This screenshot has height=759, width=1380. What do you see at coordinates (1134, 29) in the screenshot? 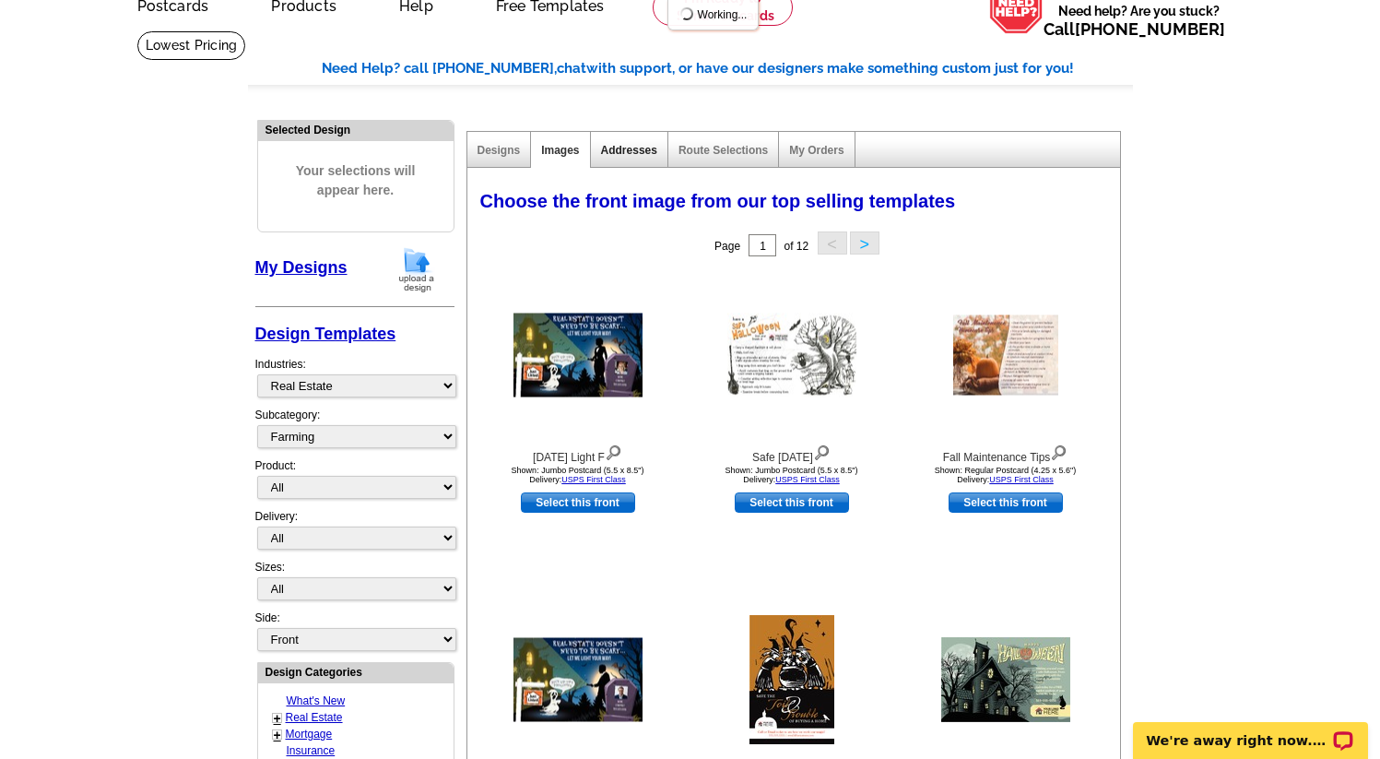
I see `span: Call` at bounding box center [1134, 29].